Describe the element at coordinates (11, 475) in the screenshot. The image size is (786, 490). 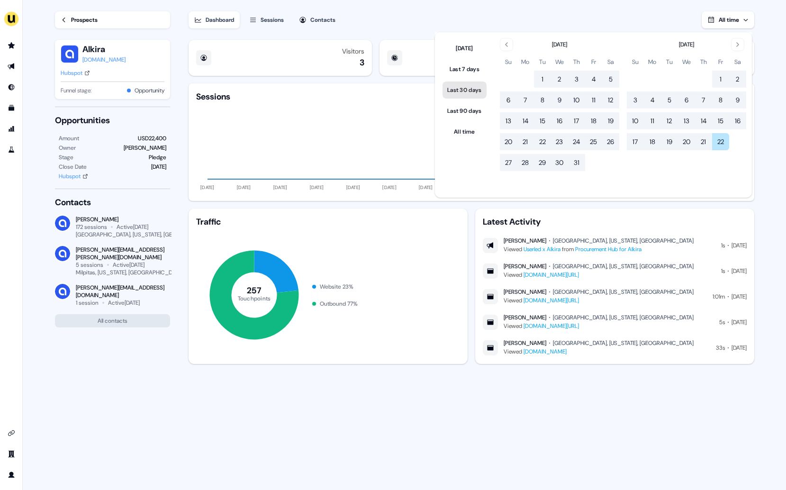
I see `a: Go to profile` at that location.